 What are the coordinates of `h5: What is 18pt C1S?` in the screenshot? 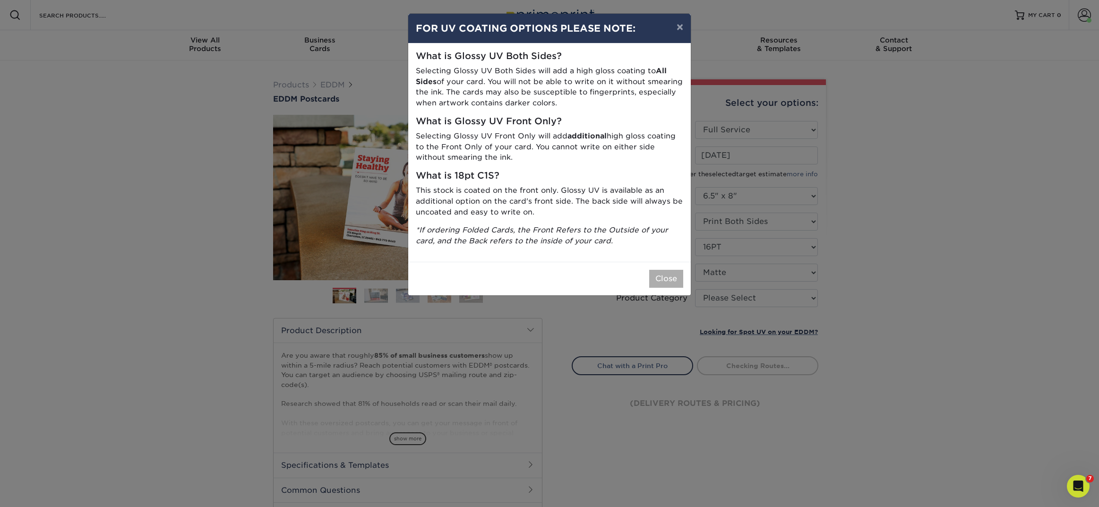 It's located at (550, 176).